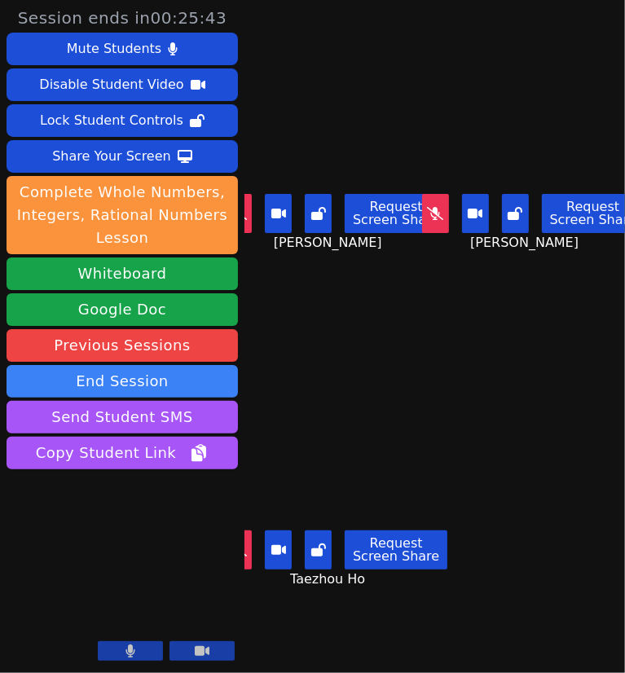 The image size is (625, 673). I want to click on button: Disable Student Video, so click(122, 85).